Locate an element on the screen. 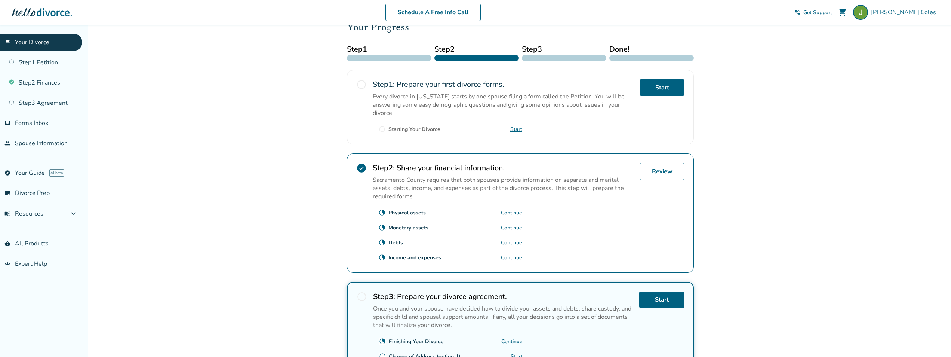 Image resolution: width=951 pixels, height=357 pixels. h2: Share your financial information. is located at coordinates (503, 168).